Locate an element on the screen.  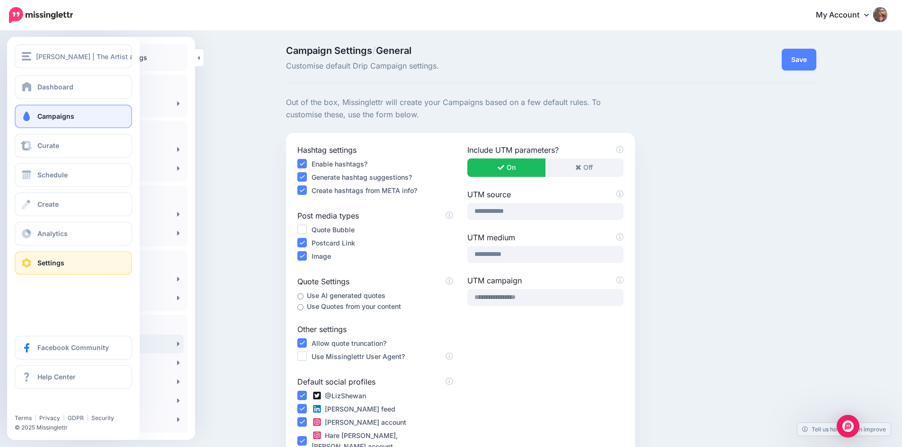
label: Use Missinglettr User Agent? is located at coordinates (358, 356).